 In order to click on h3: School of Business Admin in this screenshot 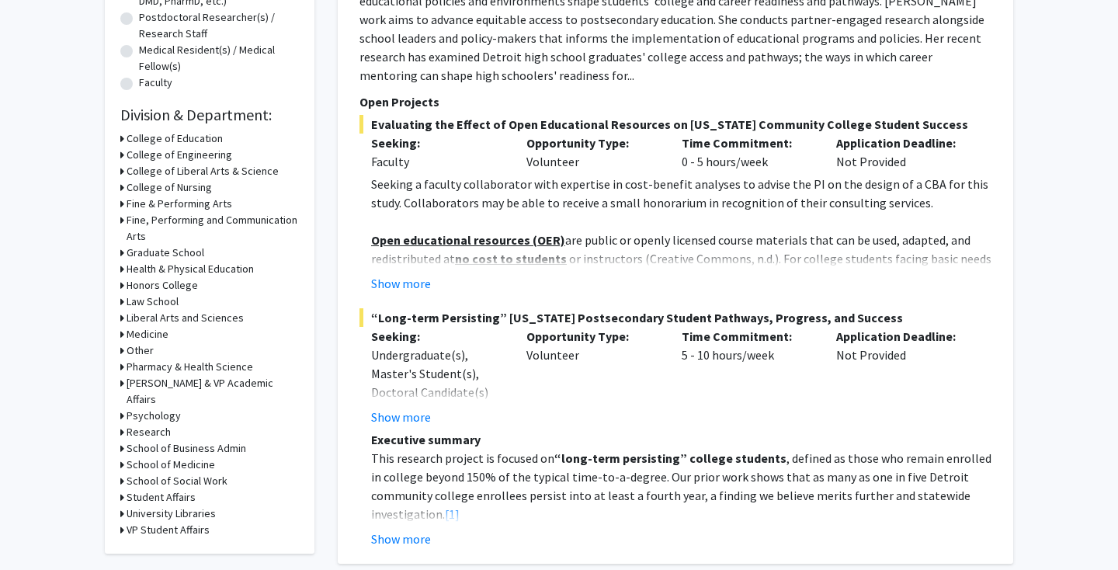, I will do `click(186, 448)`.